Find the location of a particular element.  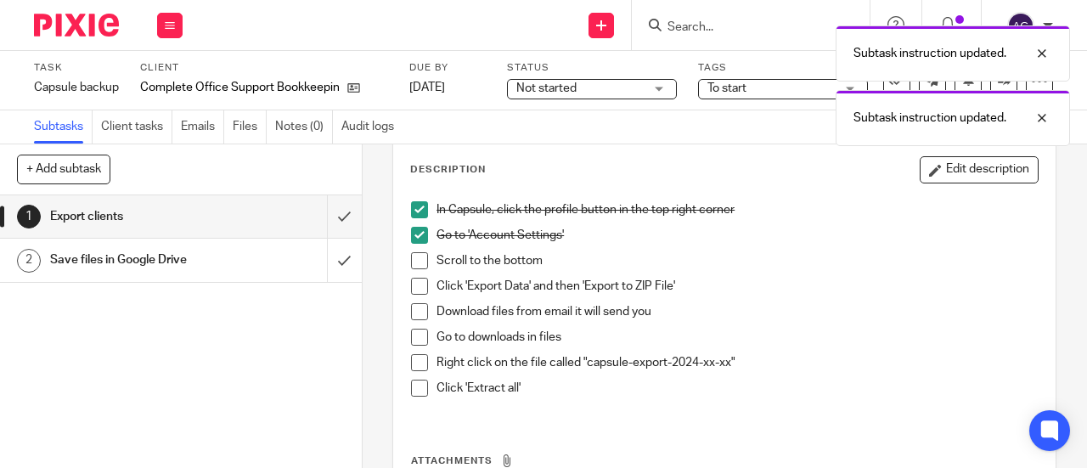

label: Status is located at coordinates (592, 68).